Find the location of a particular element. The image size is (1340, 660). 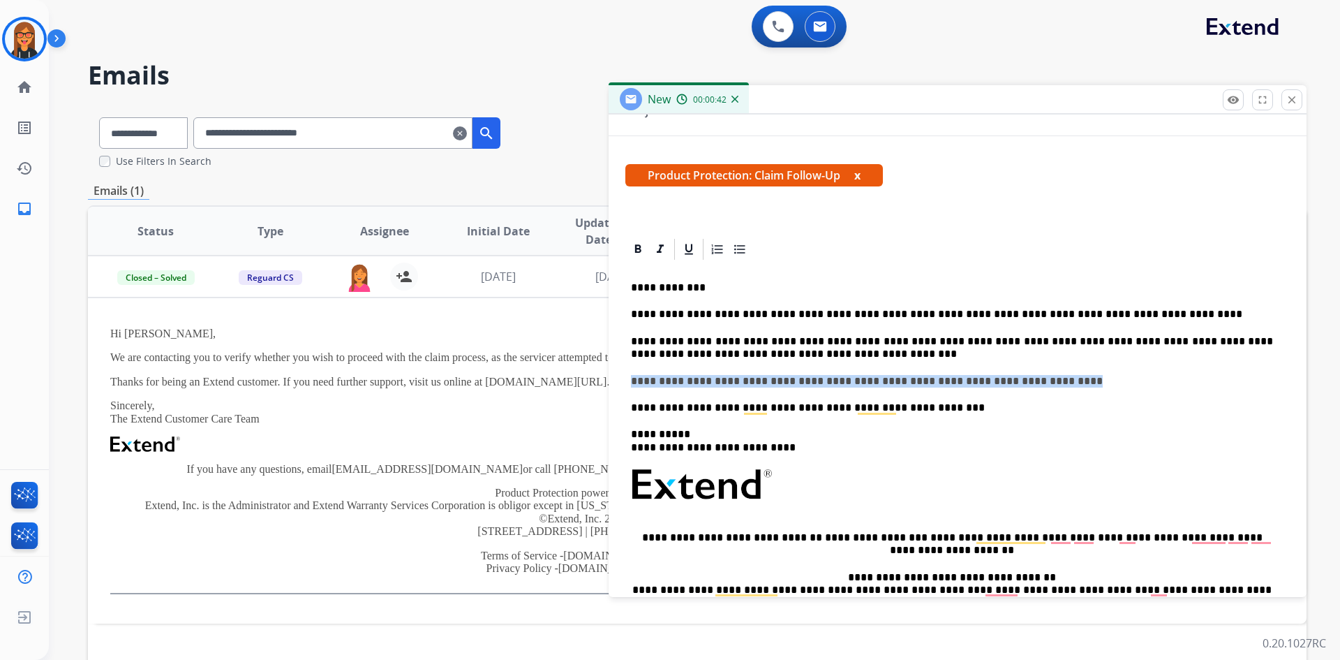

p: Terms of Service - Privacy Policy - is located at coordinates (583, 562).